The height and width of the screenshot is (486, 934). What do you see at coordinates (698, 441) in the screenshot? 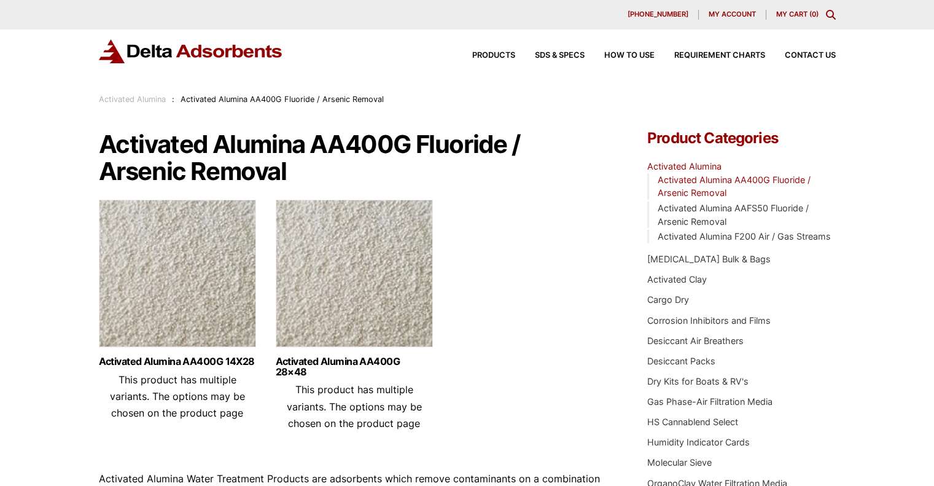
I see `a: Humidity Indicator Cards` at bounding box center [698, 441].